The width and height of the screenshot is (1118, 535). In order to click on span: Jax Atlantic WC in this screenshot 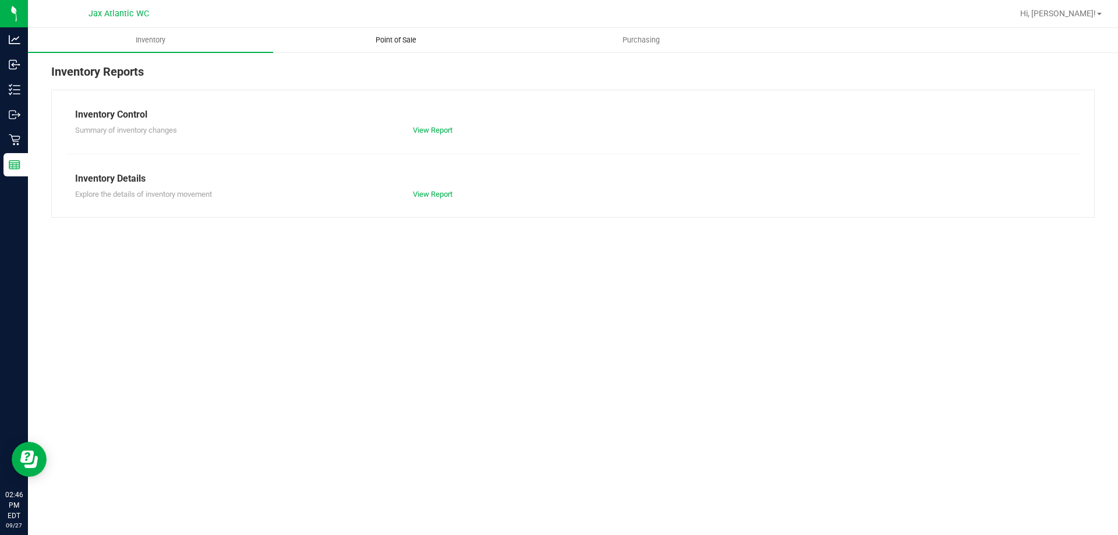, I will do `click(119, 13)`.